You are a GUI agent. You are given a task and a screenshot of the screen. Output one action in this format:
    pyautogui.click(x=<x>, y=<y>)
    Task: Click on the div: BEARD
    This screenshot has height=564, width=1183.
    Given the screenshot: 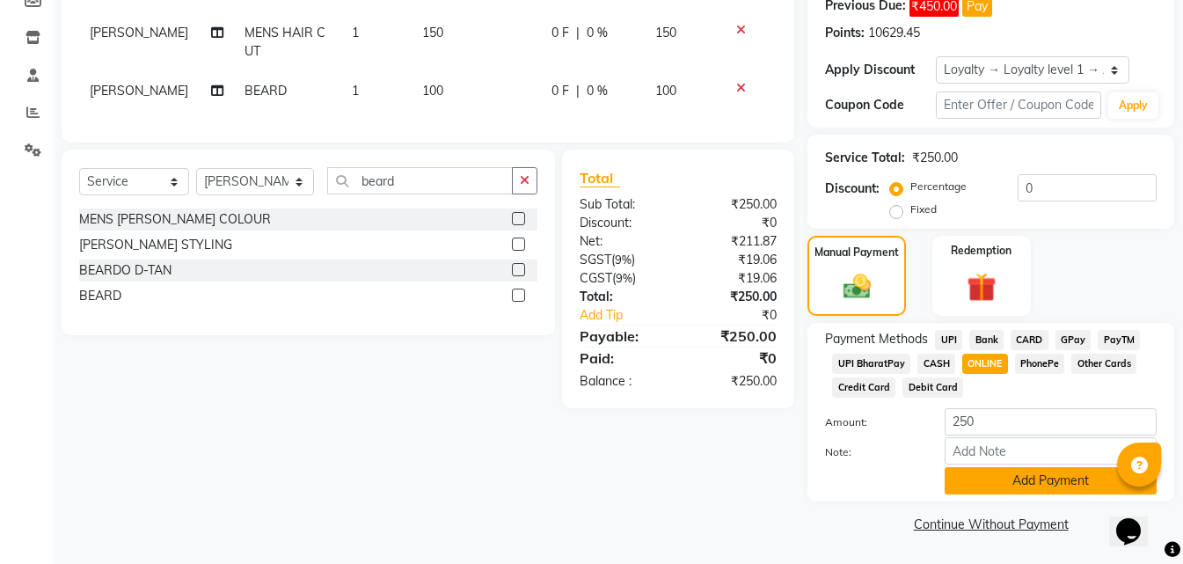 What is the action you would take?
    pyautogui.click(x=100, y=295)
    